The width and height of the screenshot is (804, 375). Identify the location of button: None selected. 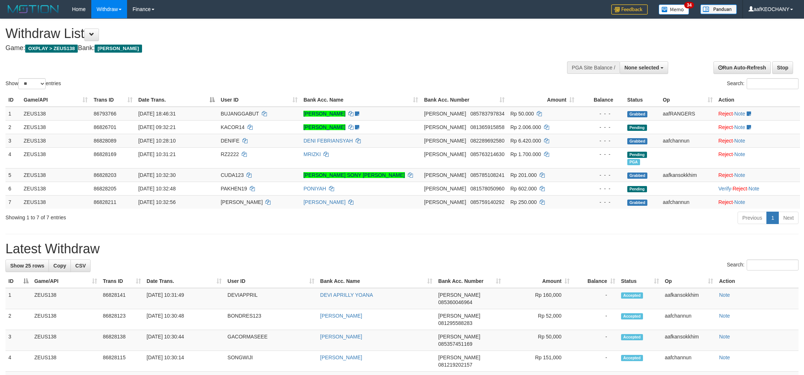
(644, 68).